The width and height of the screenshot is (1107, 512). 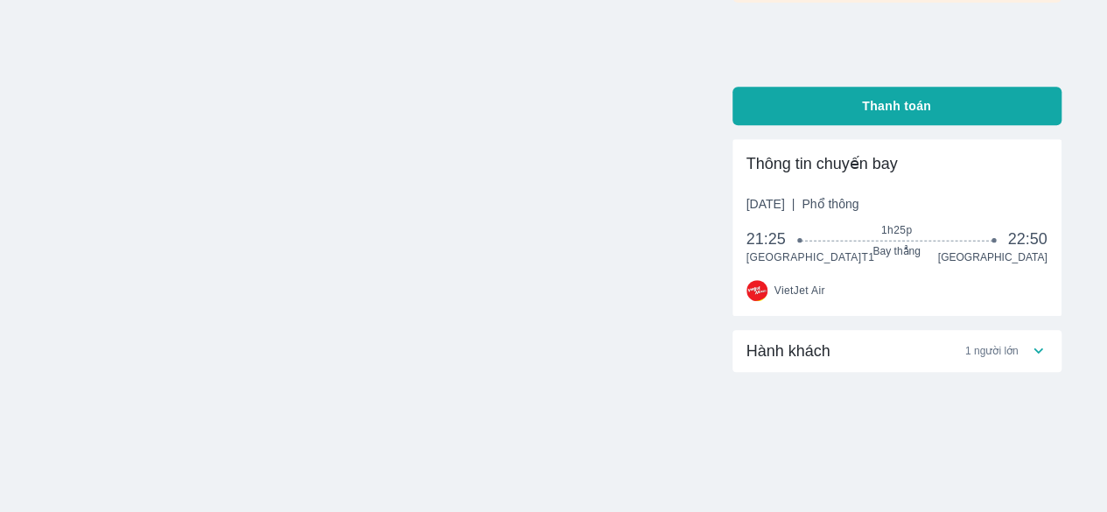 I want to click on span: 21:25, so click(x=774, y=239).